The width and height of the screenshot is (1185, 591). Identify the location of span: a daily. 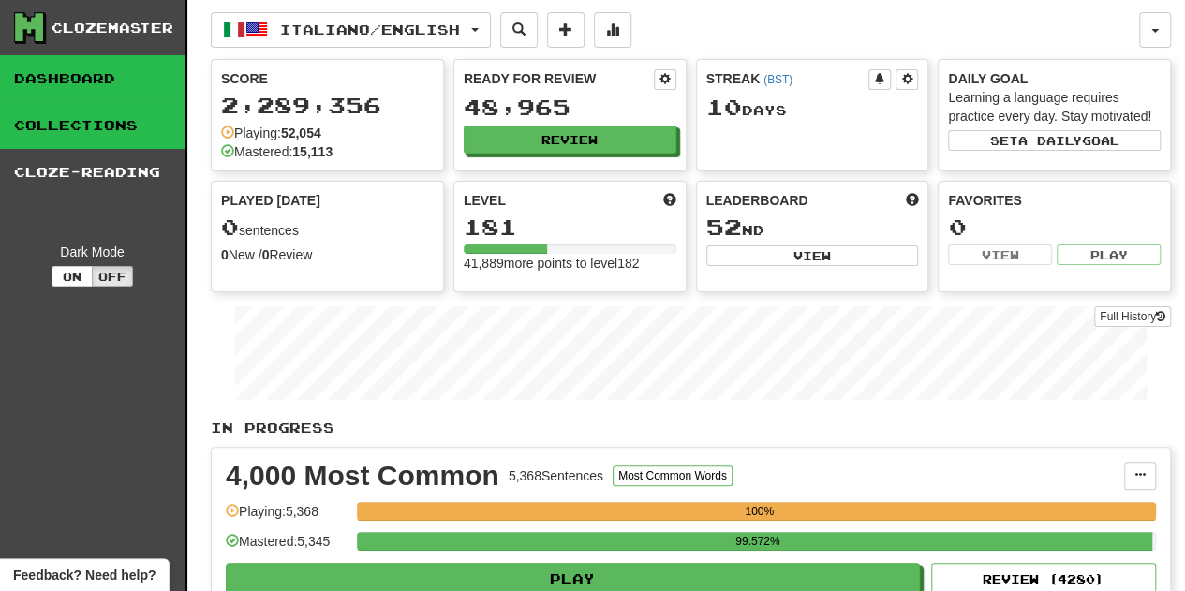
(1050, 141).